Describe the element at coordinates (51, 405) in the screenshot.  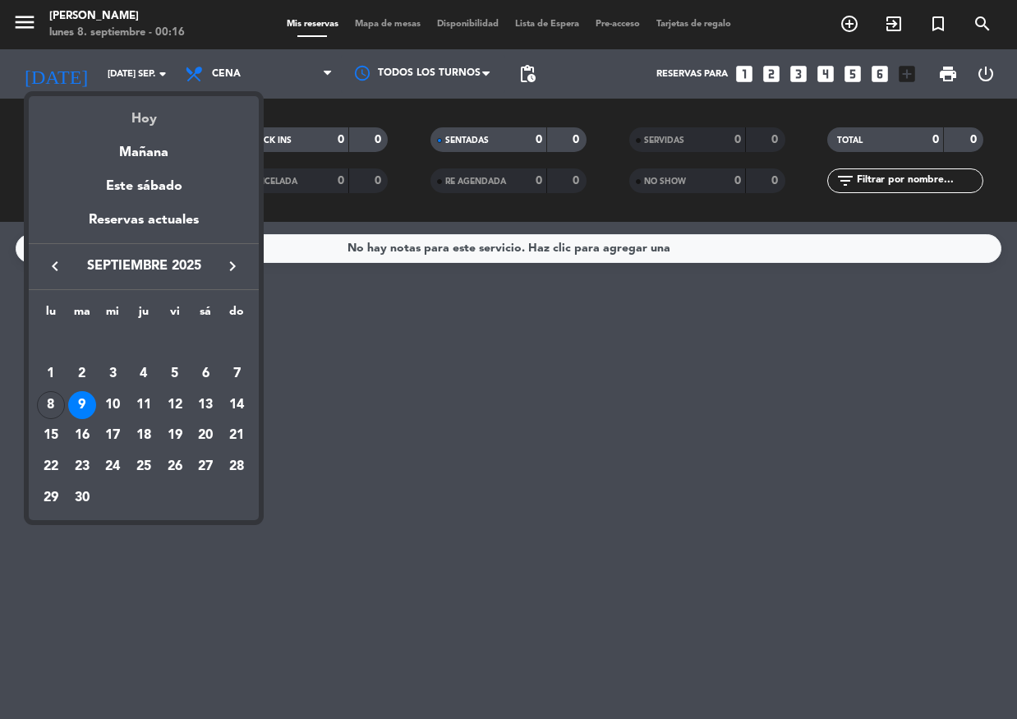
I see `div: 8` at that location.